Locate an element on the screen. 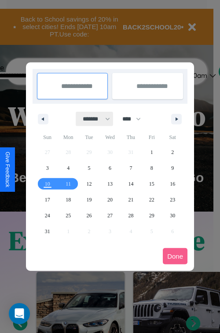 Image resolution: width=220 pixels, height=333 pixels. span: 24 is located at coordinates (48, 216).